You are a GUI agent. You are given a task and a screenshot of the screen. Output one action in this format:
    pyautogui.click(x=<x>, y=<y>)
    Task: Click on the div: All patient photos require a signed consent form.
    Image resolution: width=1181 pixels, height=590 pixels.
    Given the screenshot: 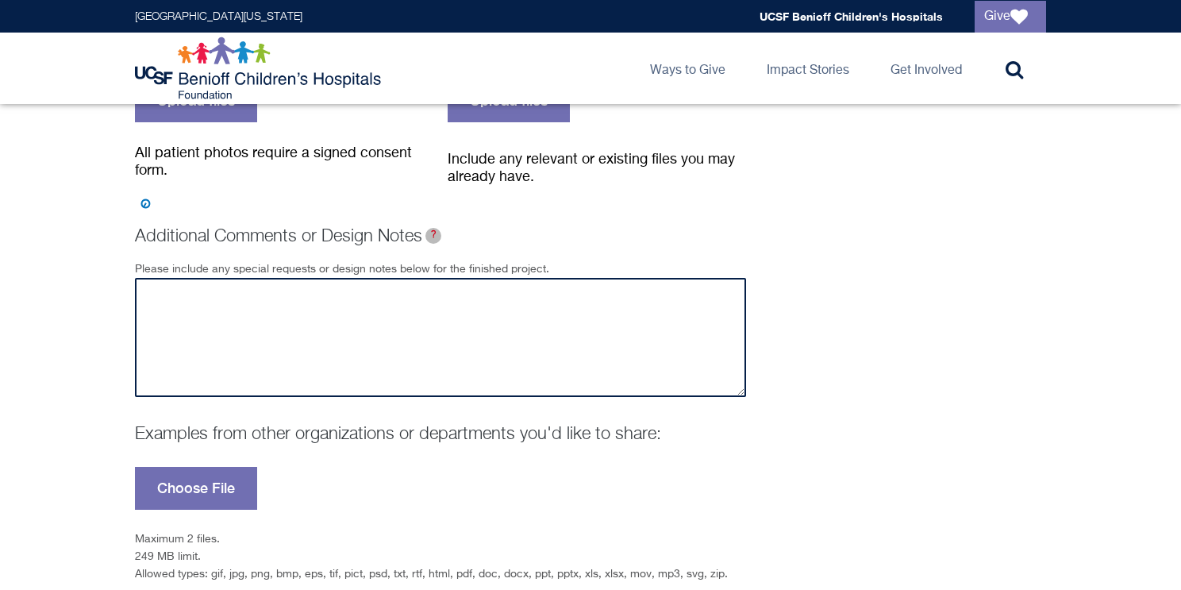 What is the action you would take?
    pyautogui.click(x=284, y=162)
    